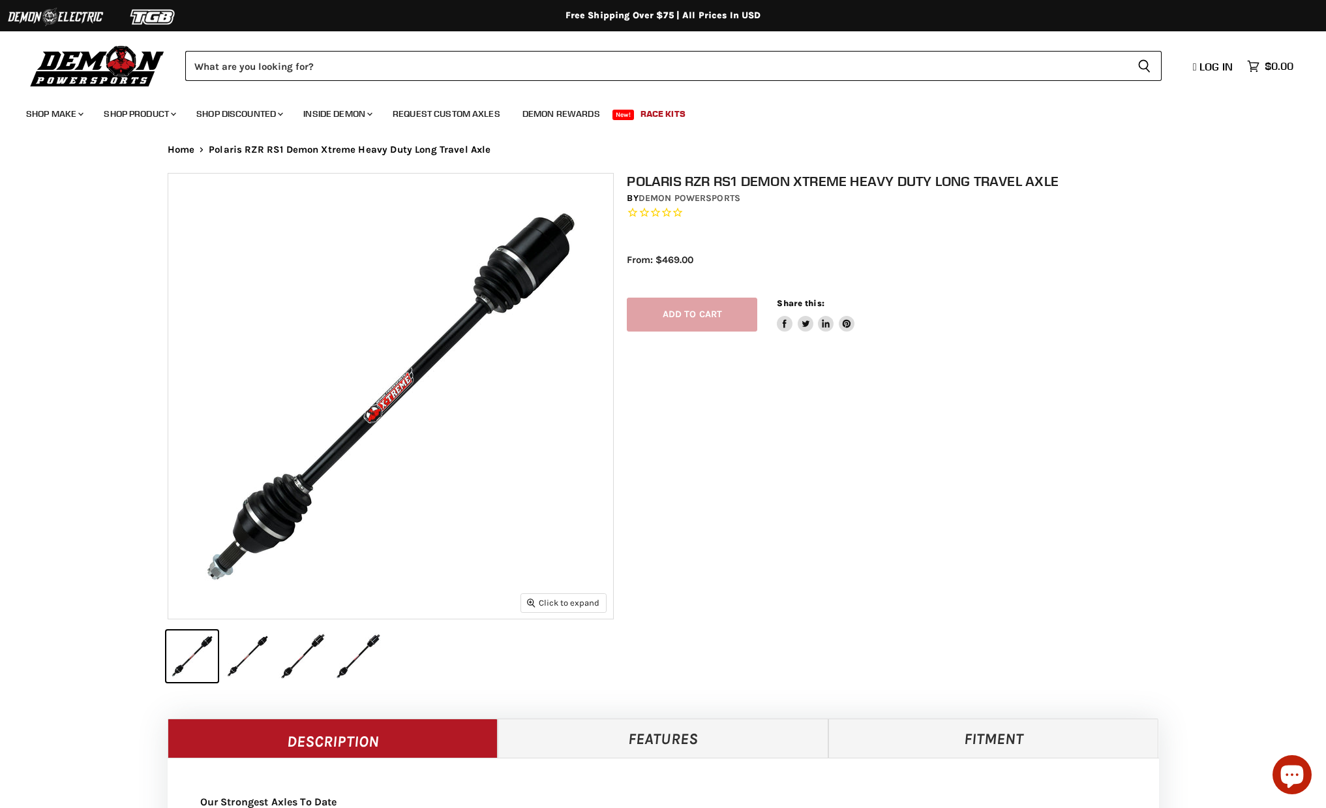 The image size is (1326, 808). Describe the element at coordinates (1279, 66) in the screenshot. I see `span: $0.00` at that location.